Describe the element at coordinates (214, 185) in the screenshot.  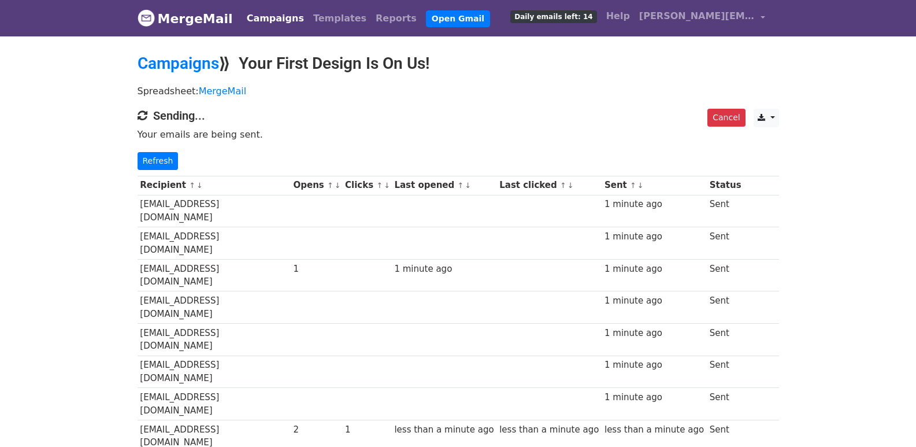
I see `th: Recipient` at that location.